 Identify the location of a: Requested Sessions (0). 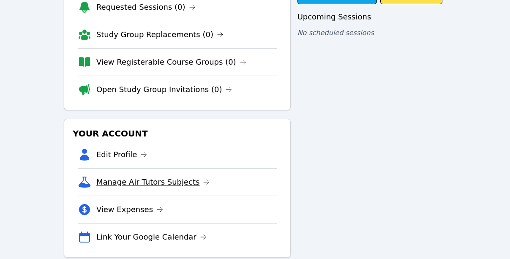
(146, 7).